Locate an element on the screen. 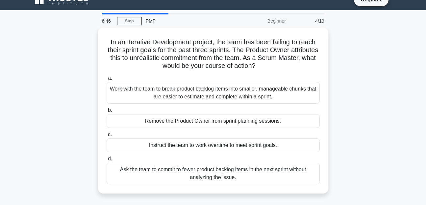  div: Remove the Product Owner from sprint planning sessions. is located at coordinates (213, 121).